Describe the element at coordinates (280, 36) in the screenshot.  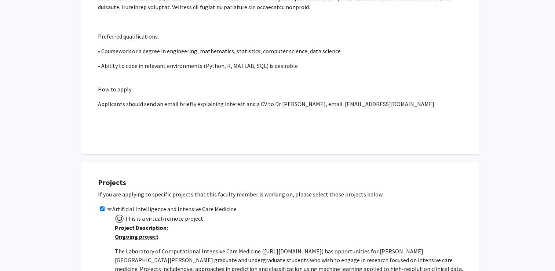
I see `p: Preferred qualifications:` at that location.